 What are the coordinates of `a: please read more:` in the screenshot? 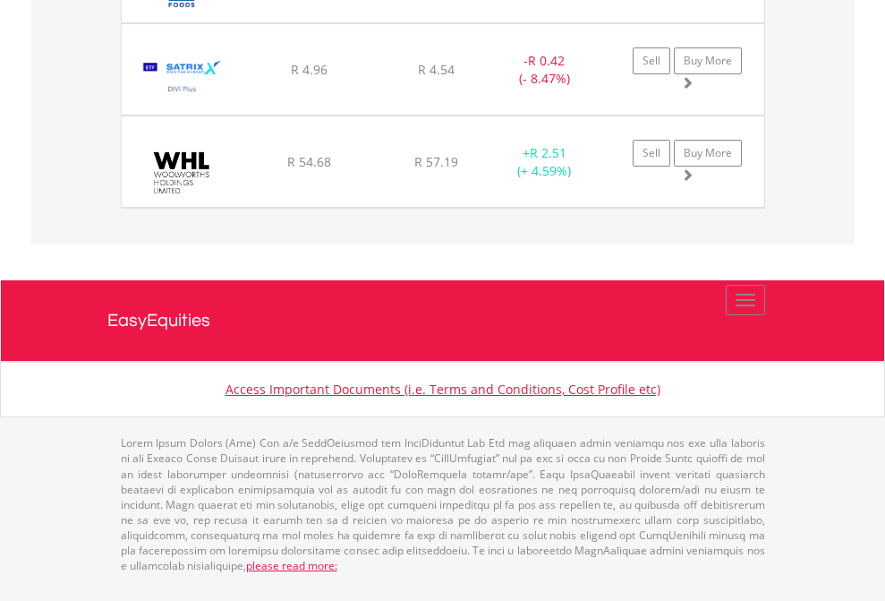 It's located at (292, 565).